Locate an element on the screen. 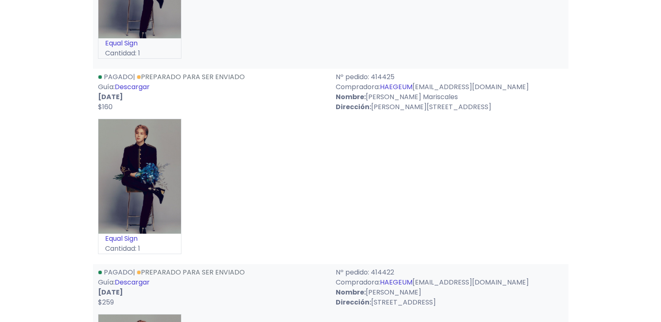  span: $259 is located at coordinates (106, 302).